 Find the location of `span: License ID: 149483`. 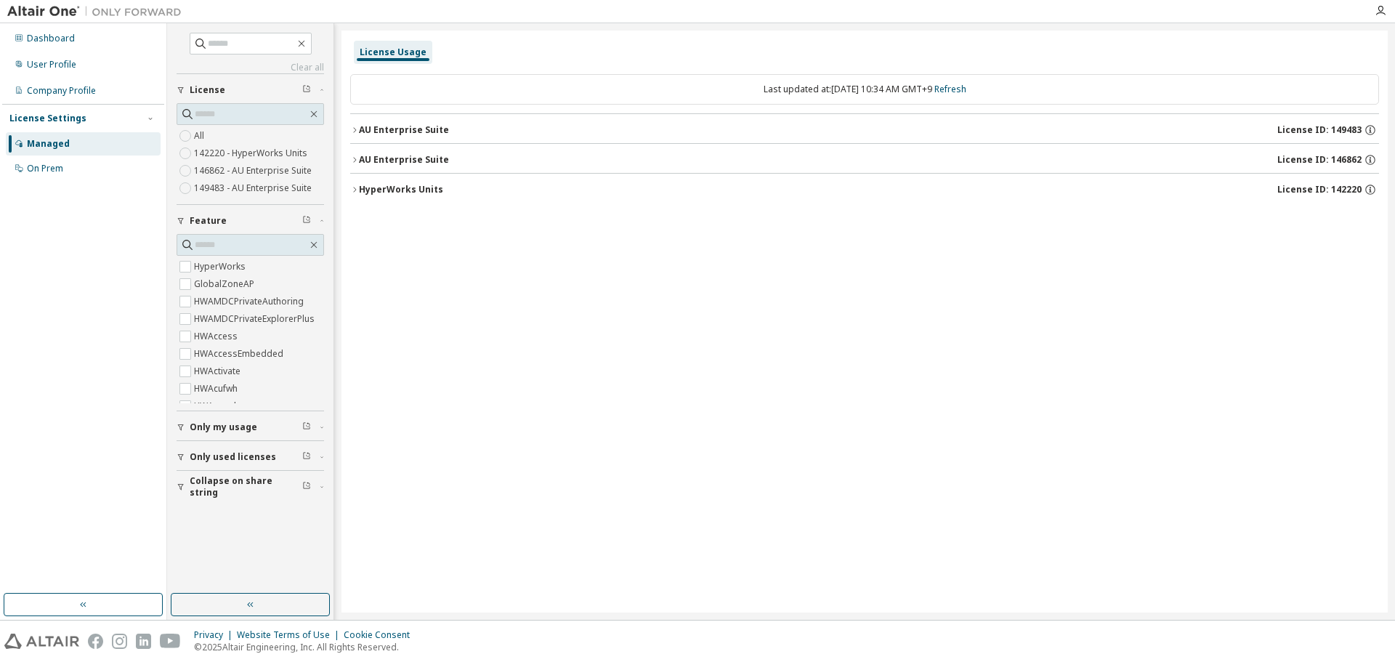

span: License ID: 149483 is located at coordinates (1319, 130).